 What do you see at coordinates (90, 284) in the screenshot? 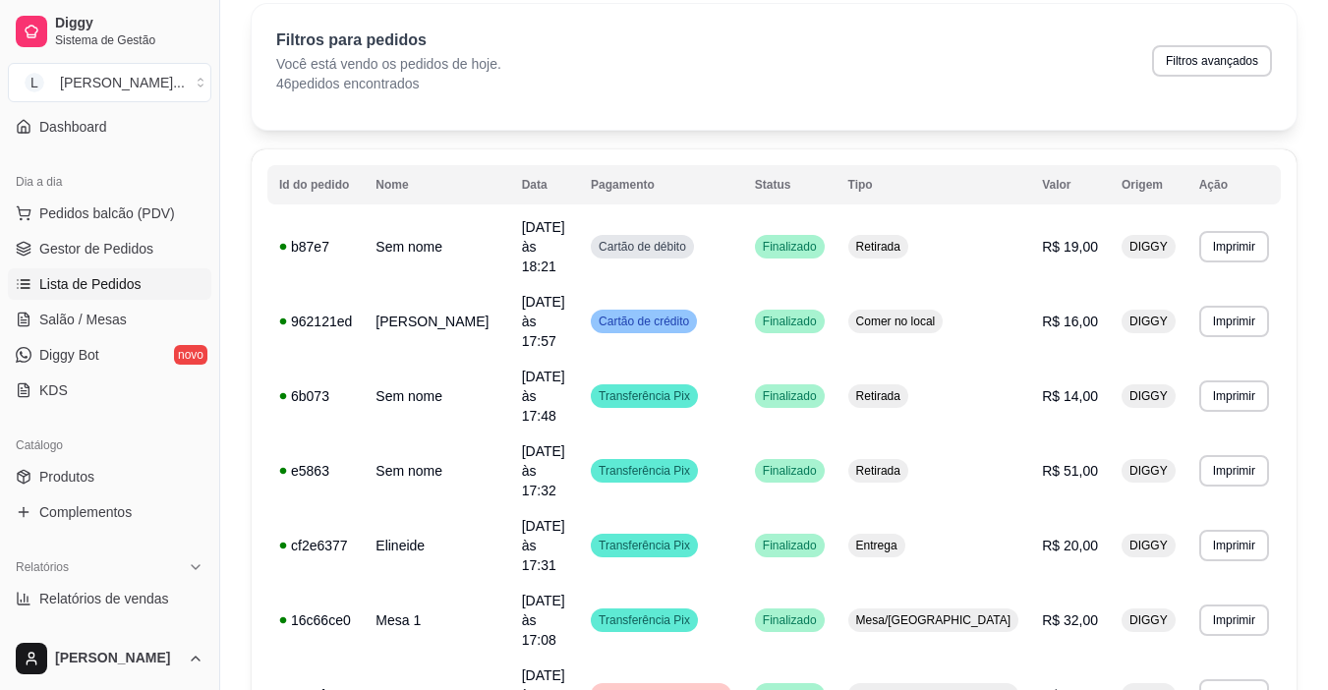
I see `span: Lista de Pedidos` at bounding box center [90, 284].